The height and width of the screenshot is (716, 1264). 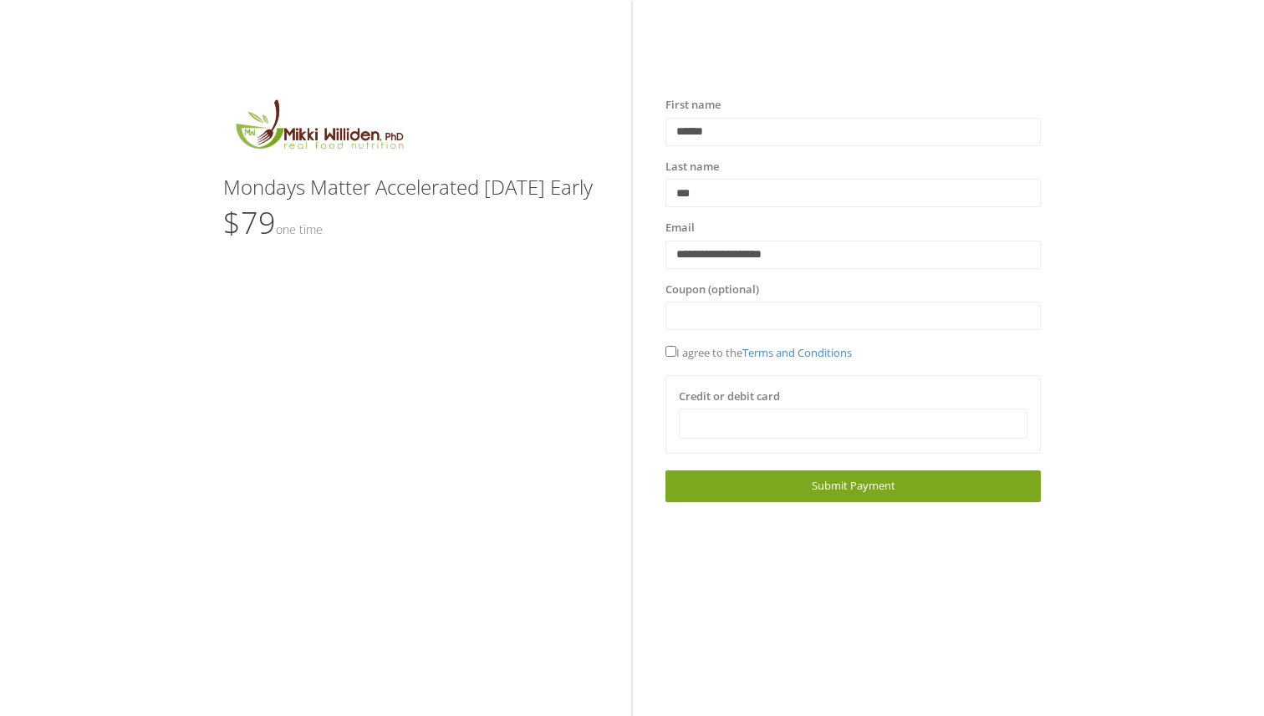 I want to click on label: Email, so click(x=680, y=228).